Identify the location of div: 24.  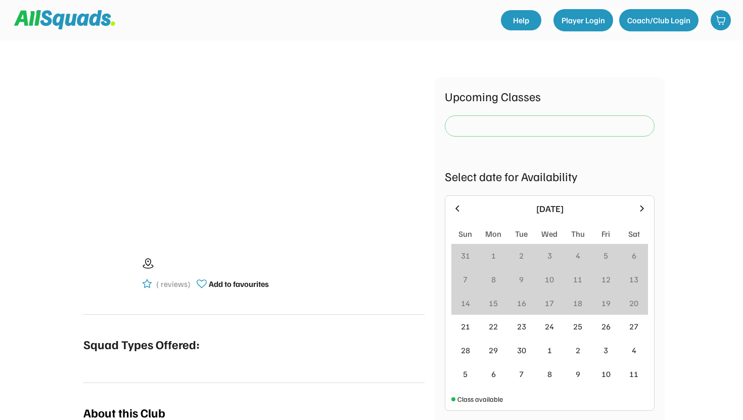
(549, 326).